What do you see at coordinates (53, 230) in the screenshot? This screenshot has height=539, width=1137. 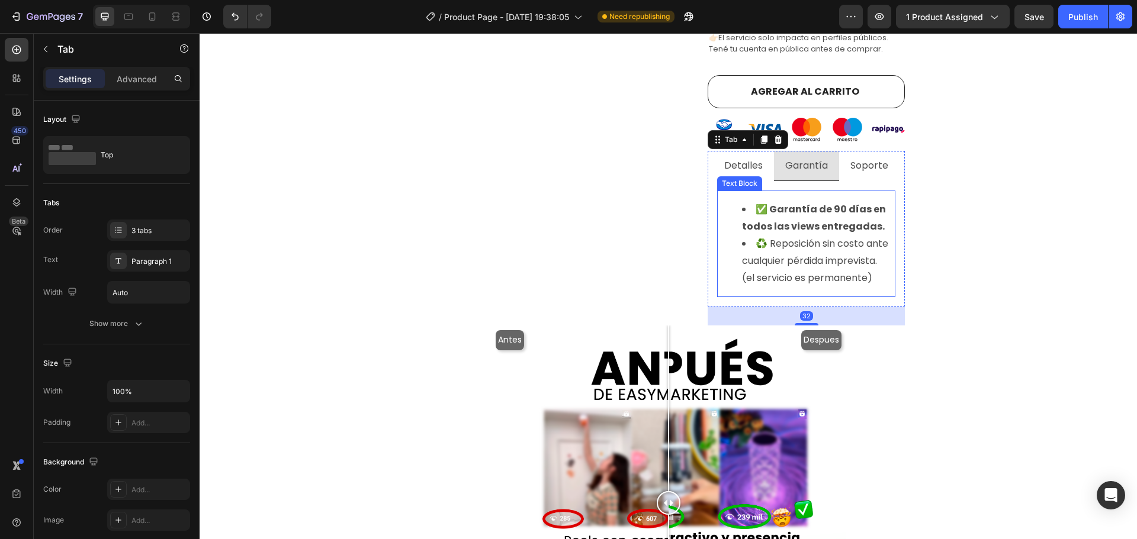 I see `div: Order` at bounding box center [53, 230].